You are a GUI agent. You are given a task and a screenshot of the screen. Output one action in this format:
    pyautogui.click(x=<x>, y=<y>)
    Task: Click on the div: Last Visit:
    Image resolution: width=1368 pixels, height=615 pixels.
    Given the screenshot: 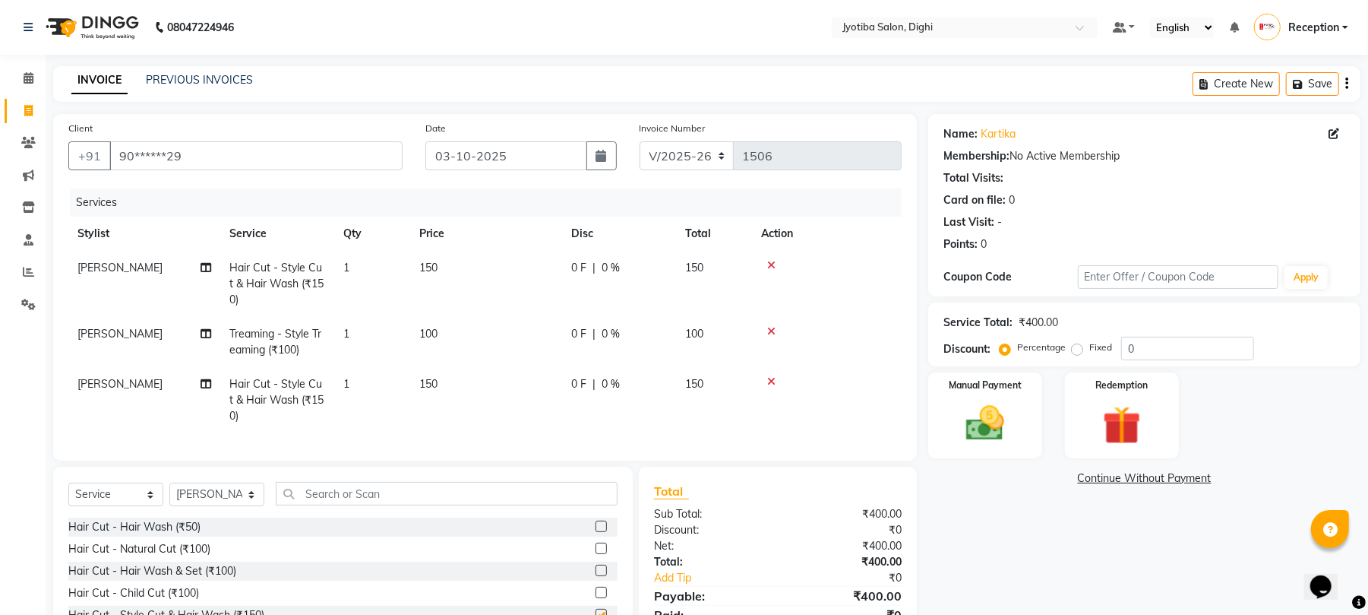 What is the action you would take?
    pyautogui.click(x=969, y=222)
    